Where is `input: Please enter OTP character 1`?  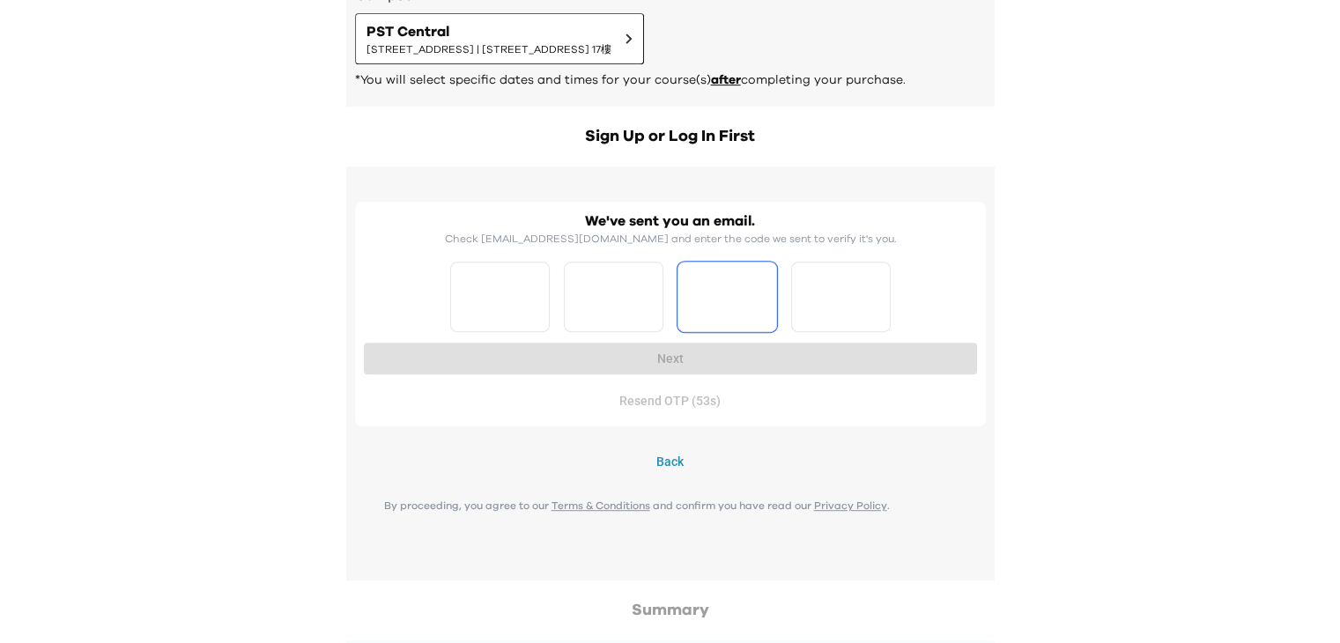
input: Please enter OTP character 1 is located at coordinates (500, 297).